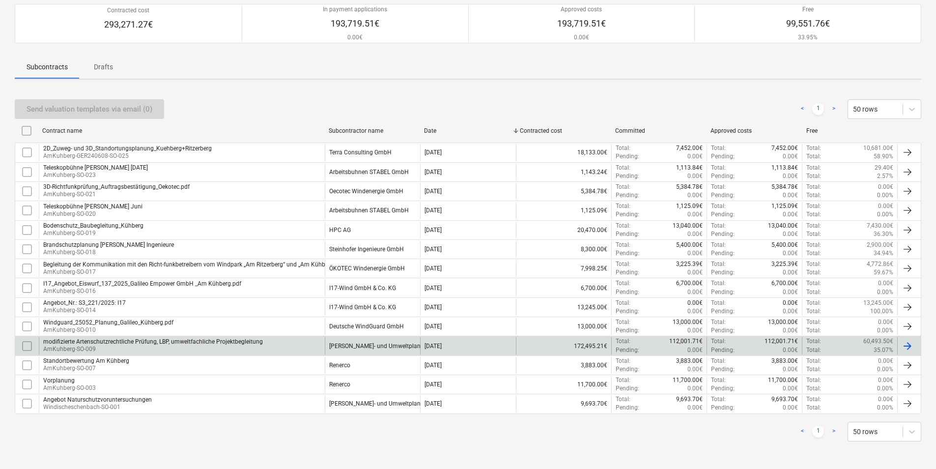  What do you see at coordinates (153, 349) in the screenshot?
I see `p: AmKuhberg-SO-009` at bounding box center [153, 349].